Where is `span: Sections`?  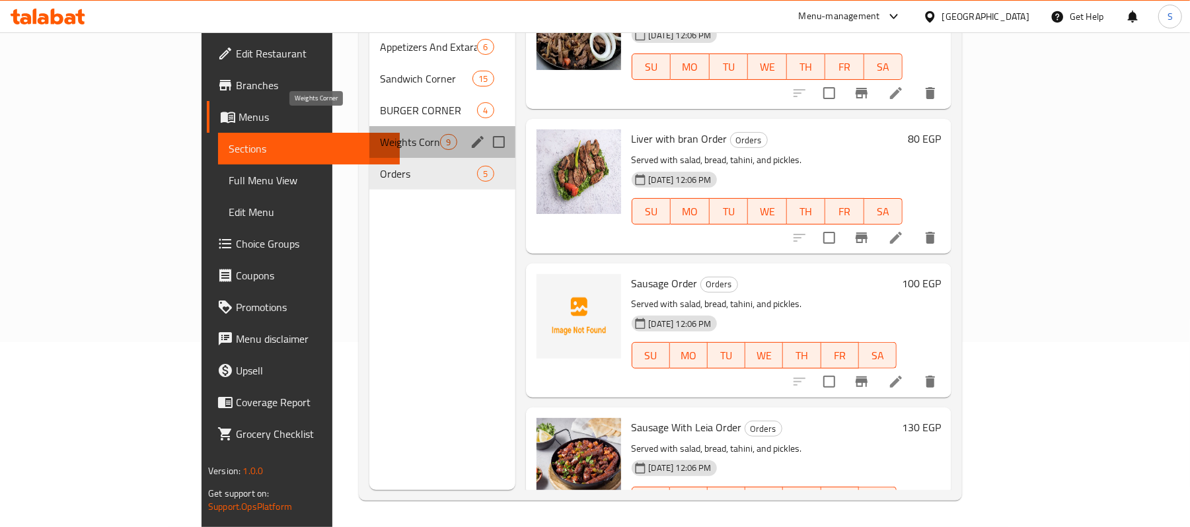 span: Sections is located at coordinates (309, 149).